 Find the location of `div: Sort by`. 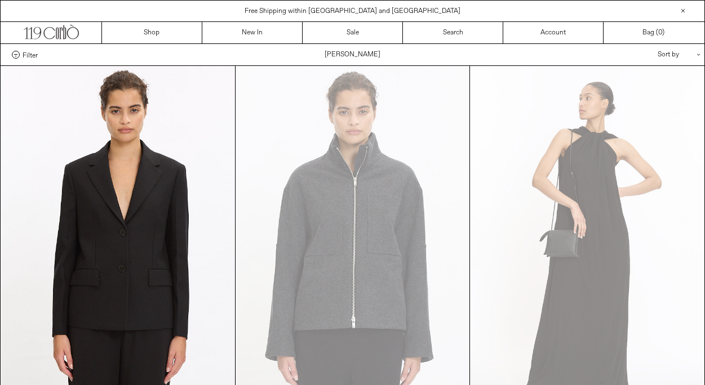

div: Sort by is located at coordinates (642, 55).